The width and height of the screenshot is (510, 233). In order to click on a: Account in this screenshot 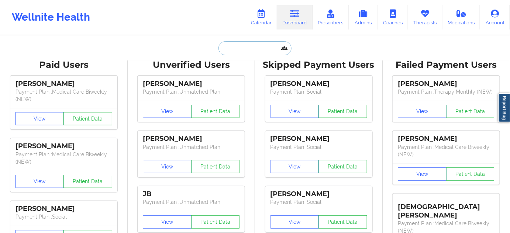, I will do `click(495, 17)`.